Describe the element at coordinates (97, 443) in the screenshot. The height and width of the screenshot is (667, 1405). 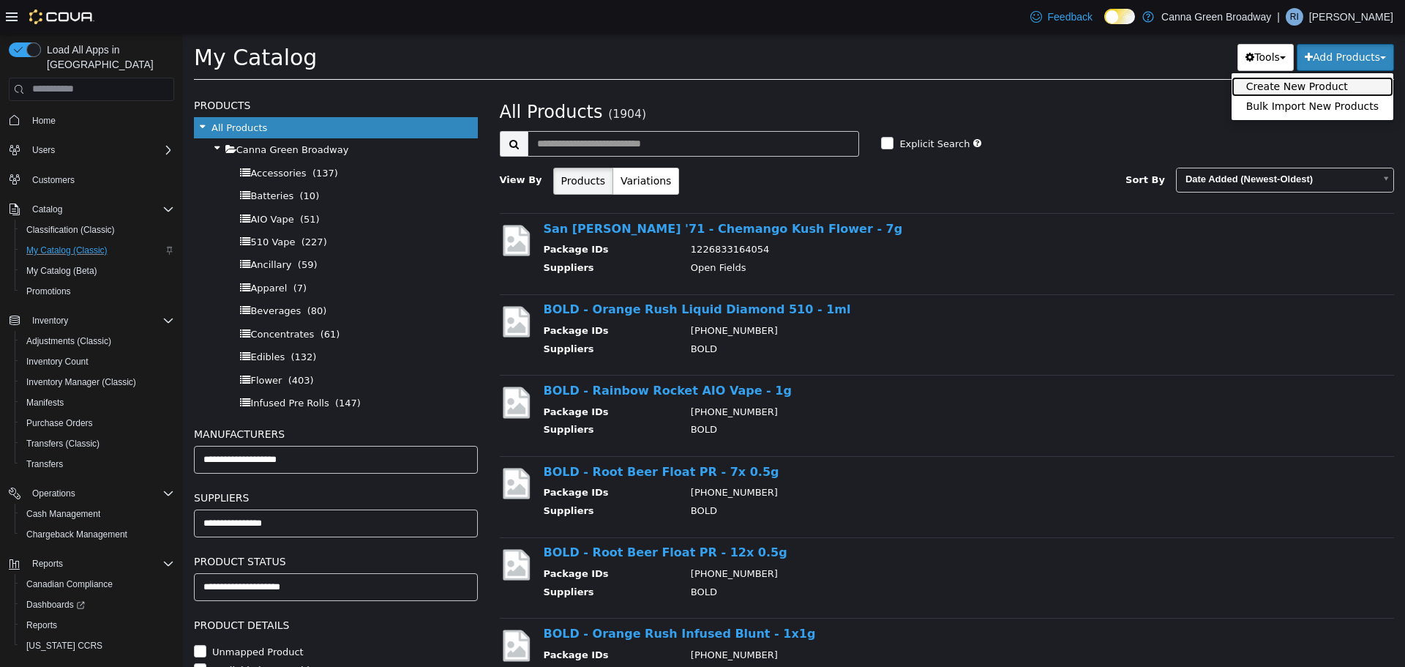
I see `button: Transfers (Classic)` at that location.